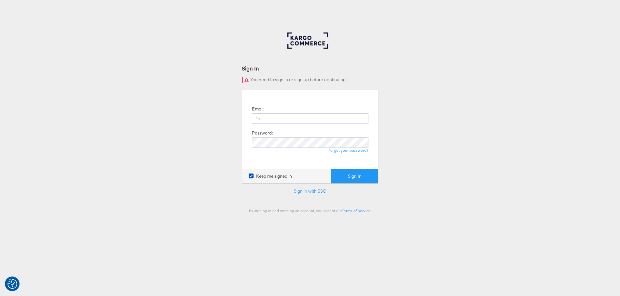 The width and height of the screenshot is (620, 296). Describe the element at coordinates (12, 284) in the screenshot. I see `img: Revisit consent button` at that location.